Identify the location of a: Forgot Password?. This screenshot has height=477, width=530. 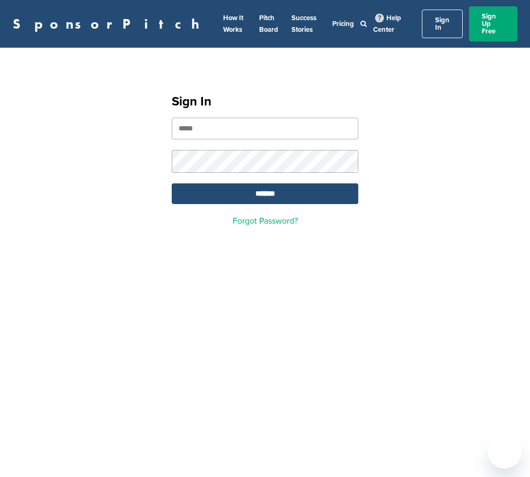
(265, 221).